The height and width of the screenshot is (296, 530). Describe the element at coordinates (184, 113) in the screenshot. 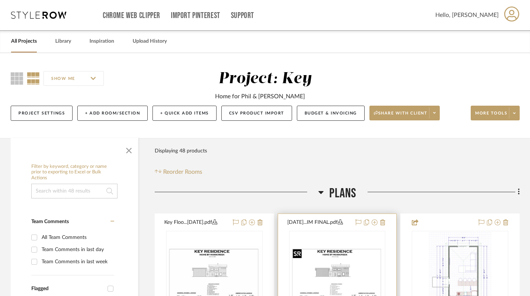

I see `button: + Quick Add Items` at that location.